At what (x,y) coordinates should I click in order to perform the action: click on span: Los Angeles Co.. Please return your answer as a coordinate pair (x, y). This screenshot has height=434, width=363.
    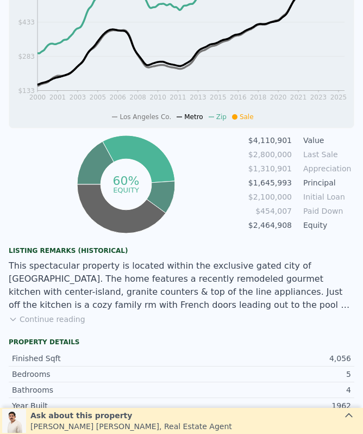
    Looking at the image, I should click on (145, 117).